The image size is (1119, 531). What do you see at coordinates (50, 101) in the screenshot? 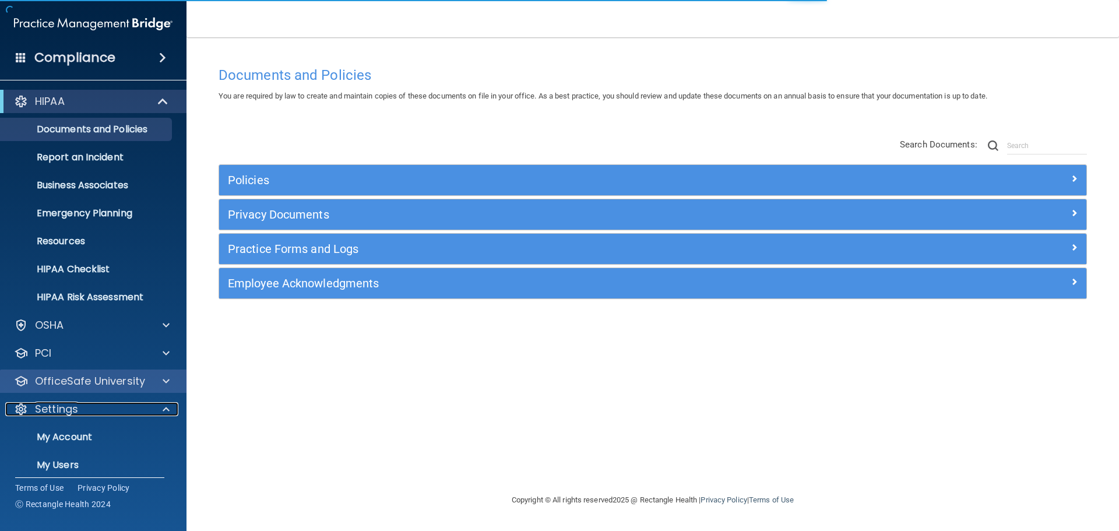
I see `p: HIPAA` at bounding box center [50, 101].